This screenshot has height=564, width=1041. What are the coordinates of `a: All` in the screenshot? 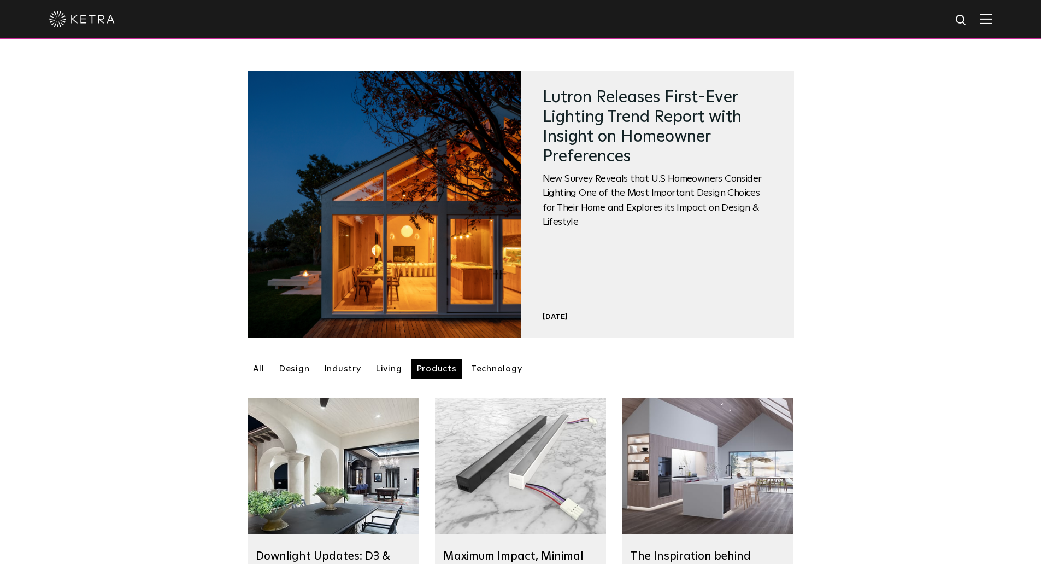 It's located at (259, 368).